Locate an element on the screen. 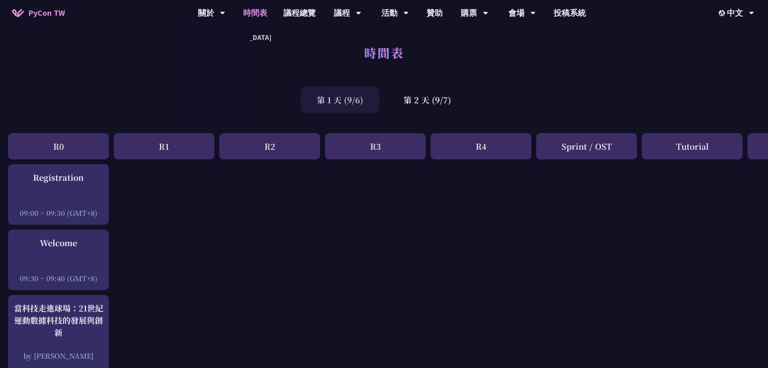 Image resolution: width=768 pixels, height=368 pixels. div: 當科技走進球場：21世紀運動數據科技的發展與創新 is located at coordinates (58, 320).